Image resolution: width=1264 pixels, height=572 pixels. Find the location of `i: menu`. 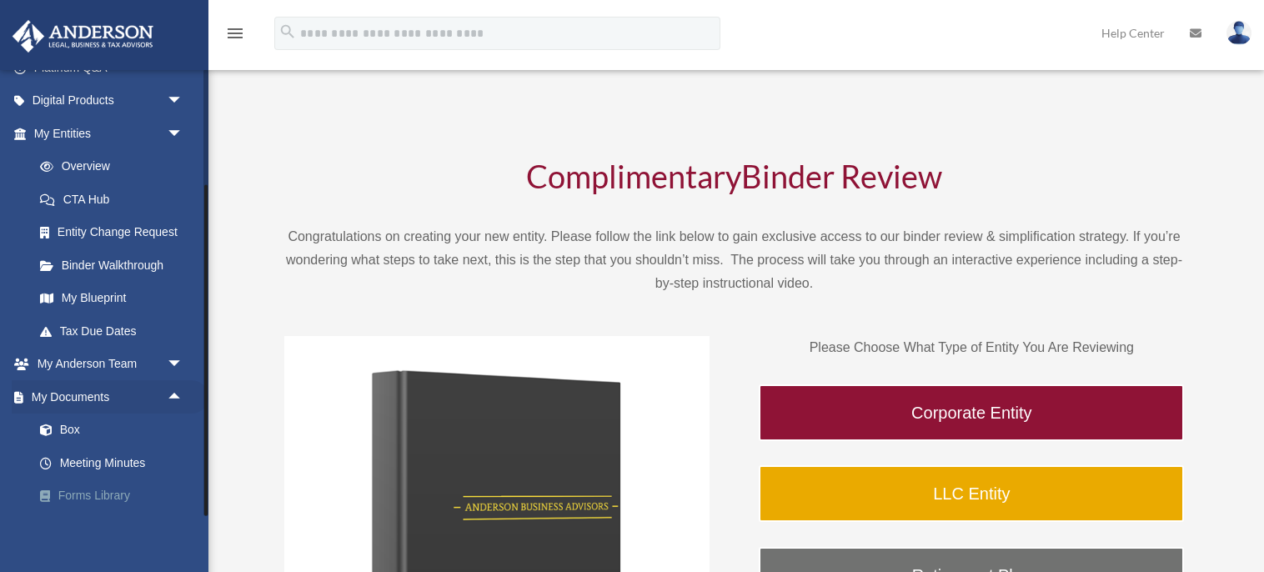

i: menu is located at coordinates (235, 33).